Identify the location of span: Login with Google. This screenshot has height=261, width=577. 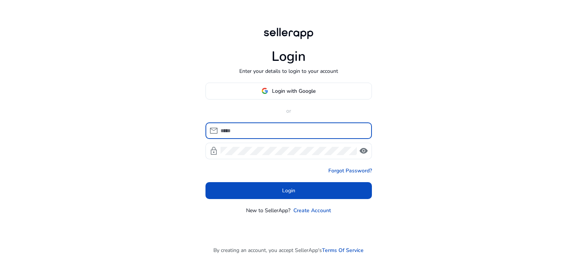
(294, 91).